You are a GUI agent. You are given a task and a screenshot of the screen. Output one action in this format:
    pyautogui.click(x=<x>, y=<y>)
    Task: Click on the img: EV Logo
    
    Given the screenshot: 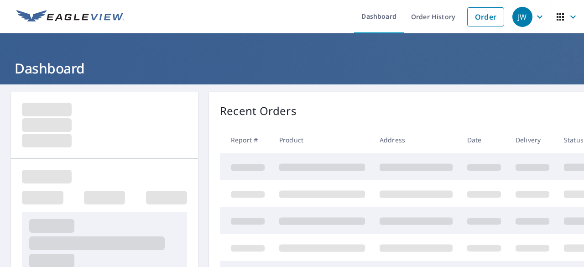 What is the action you would take?
    pyautogui.click(x=70, y=17)
    